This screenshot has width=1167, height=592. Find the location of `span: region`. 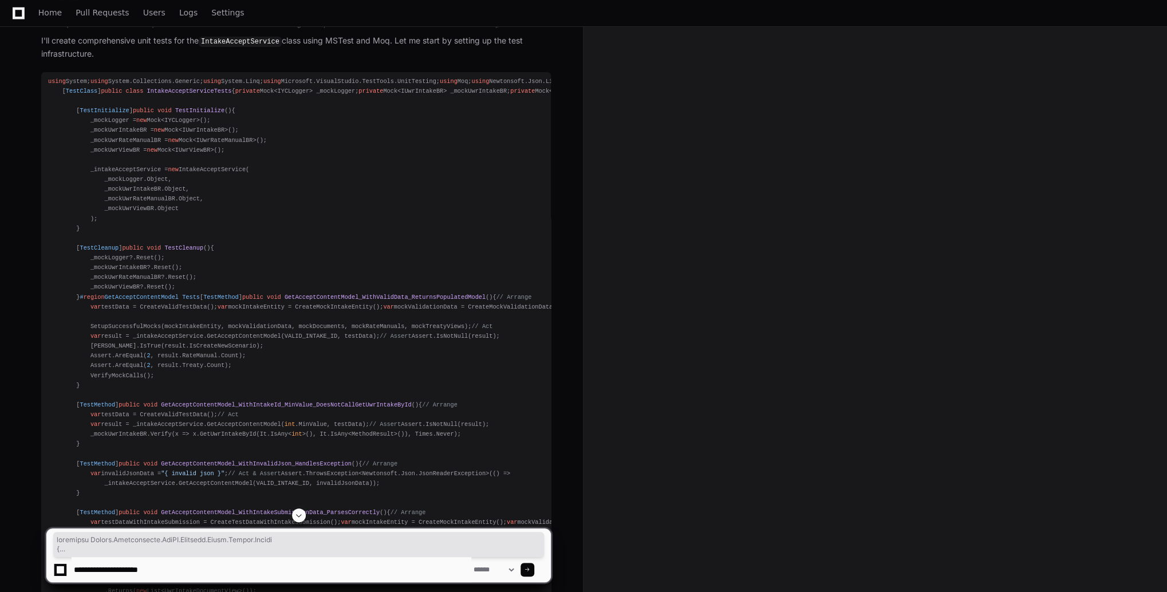

span: region is located at coordinates (94, 297).